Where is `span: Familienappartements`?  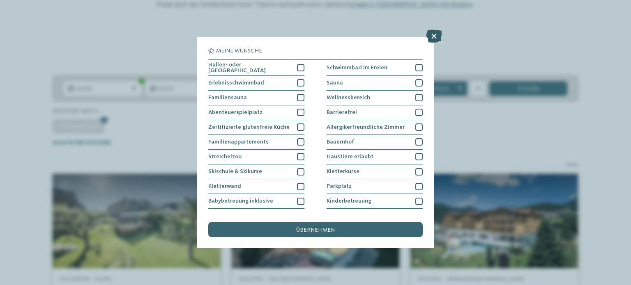 span: Familienappartements is located at coordinates (238, 142).